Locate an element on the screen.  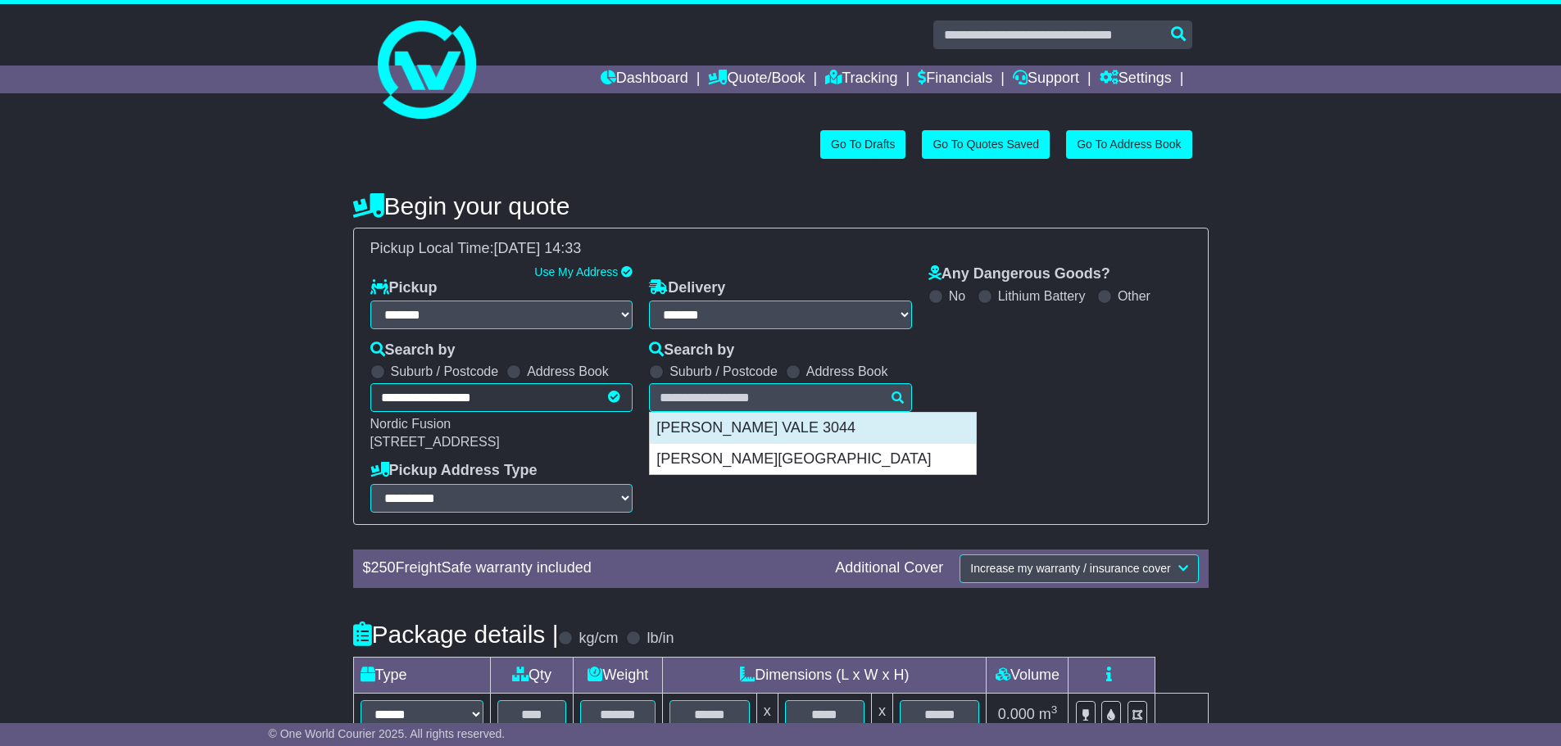
h4: Package details | is located at coordinates (456, 634).